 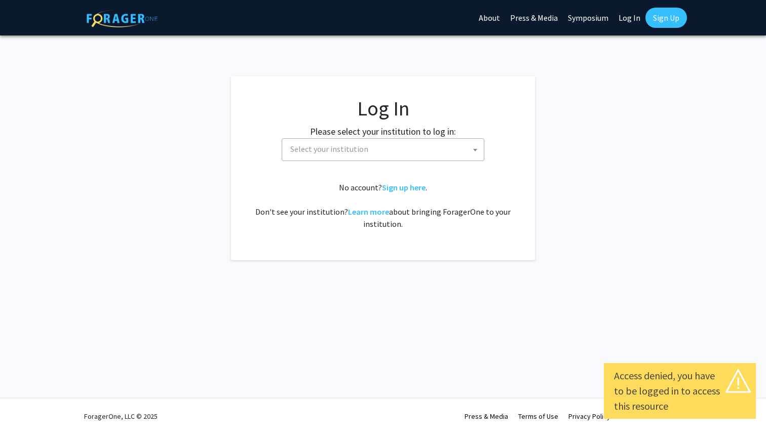 What do you see at coordinates (383, 131) in the screenshot?
I see `label: Please select your institution to log in:` at bounding box center [383, 131].